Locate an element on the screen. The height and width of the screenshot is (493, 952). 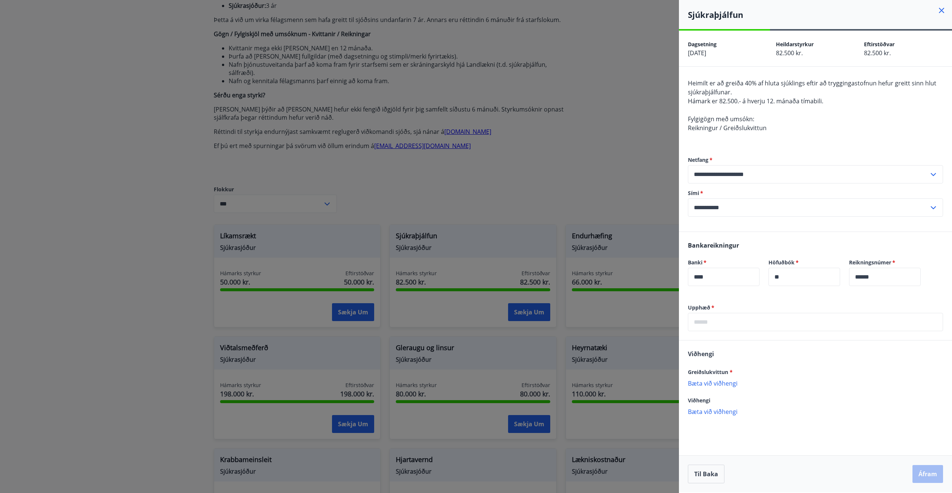
span: Heimilt er að greiða 40% af hluta sjúklings eftir að tryggingastofnun hefur greitt sinn hlut sjúk... is located at coordinates (812, 88).